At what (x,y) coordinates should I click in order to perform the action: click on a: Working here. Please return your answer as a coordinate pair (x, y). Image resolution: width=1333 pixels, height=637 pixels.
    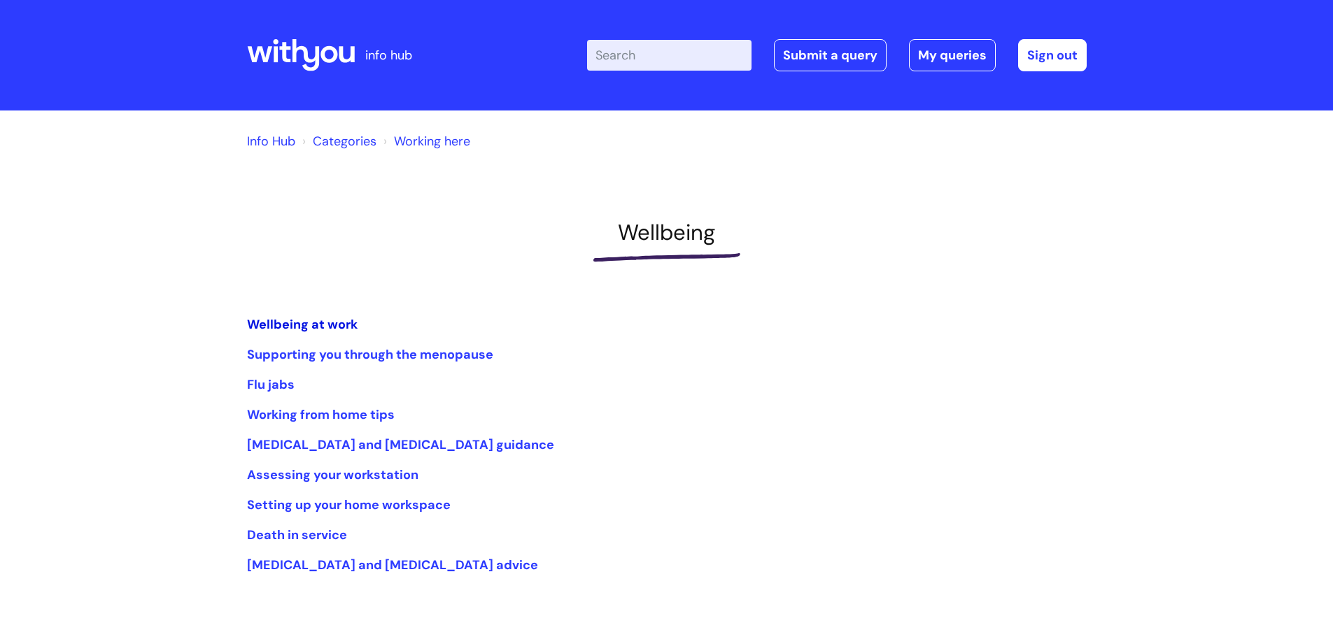
    Looking at the image, I should click on (432, 141).